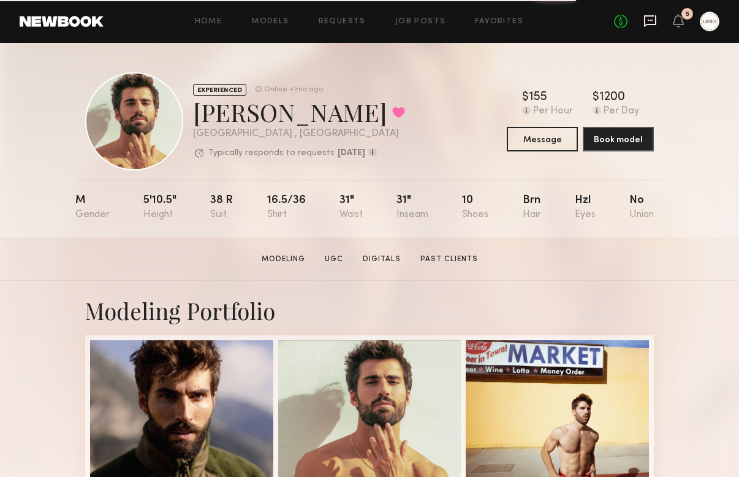  What do you see at coordinates (160, 207) in the screenshot?
I see `div: 5'10.5"` at bounding box center [160, 207].